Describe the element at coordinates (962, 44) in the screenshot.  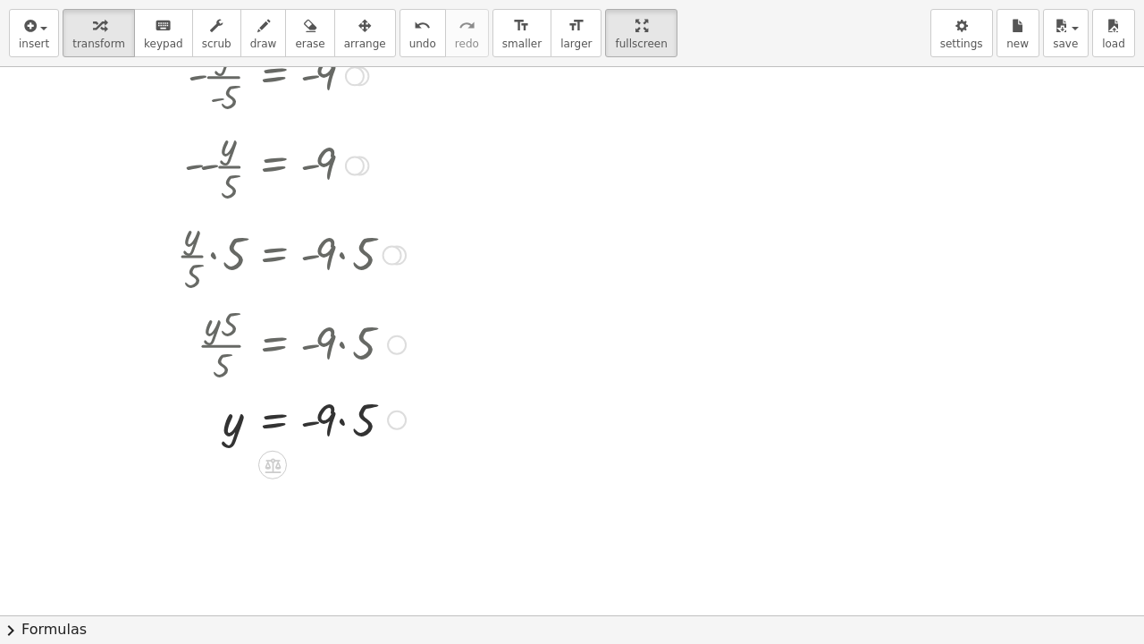
I see `span: settings` at that location.